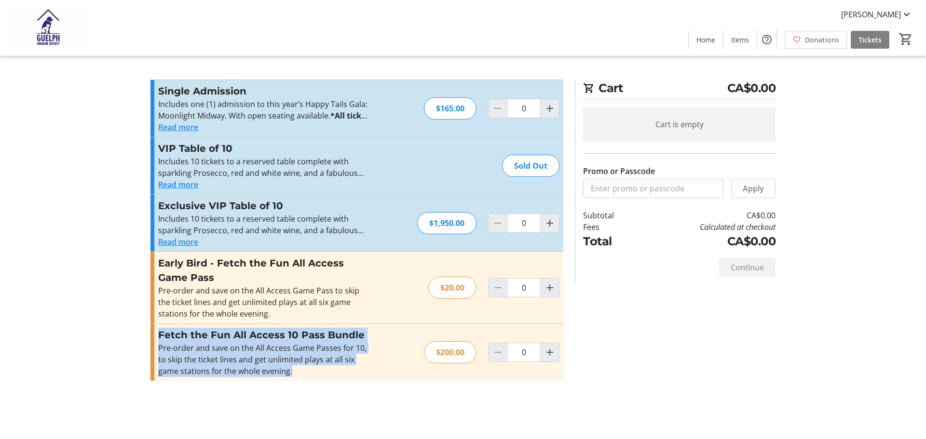  I want to click on input: Early Bird - Fetch the Fun All Access Game Pass Quantity, so click(524, 288).